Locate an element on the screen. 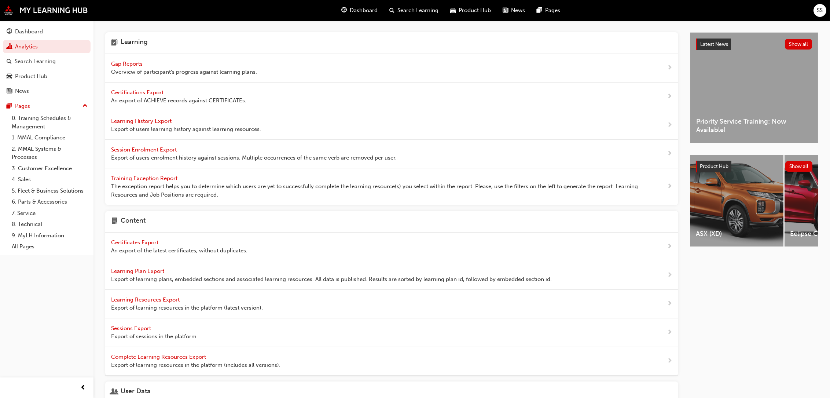 The image size is (830, 398). span: Learning Resources Export is located at coordinates (146, 299).